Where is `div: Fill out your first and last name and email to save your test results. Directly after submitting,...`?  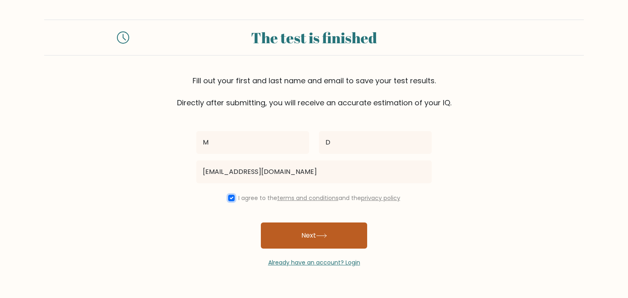
div: Fill out your first and last name and email to save your test results. Directly after submitting,... is located at coordinates (314, 92).